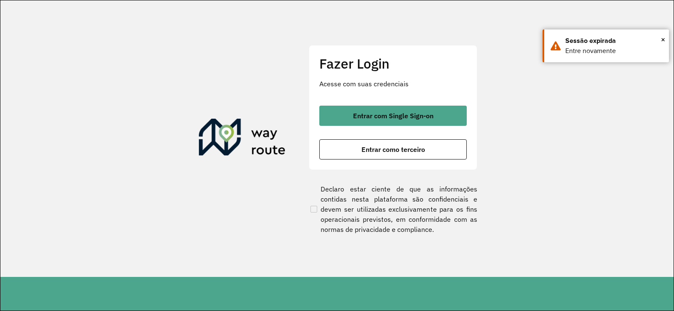 The width and height of the screenshot is (674, 311). Describe the element at coordinates (614, 51) in the screenshot. I see `div: Entre novamente` at that location.